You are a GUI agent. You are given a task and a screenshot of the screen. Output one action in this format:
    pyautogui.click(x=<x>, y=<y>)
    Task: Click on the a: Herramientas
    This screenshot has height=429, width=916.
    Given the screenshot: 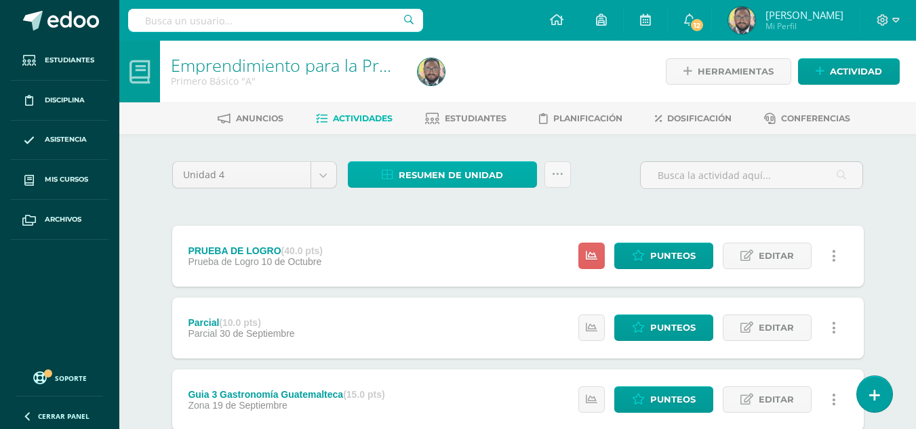 What is the action you would take?
    pyautogui.click(x=728, y=71)
    